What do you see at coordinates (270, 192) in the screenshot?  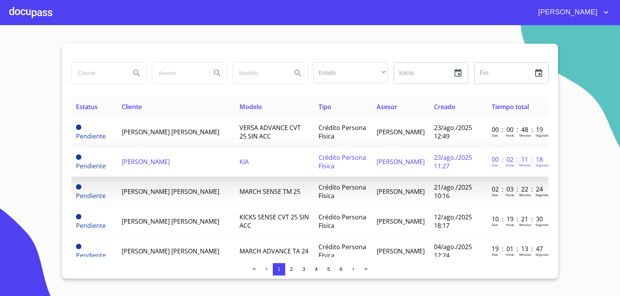 I see `span: MARCH SENSE TM 25` at bounding box center [270, 192].